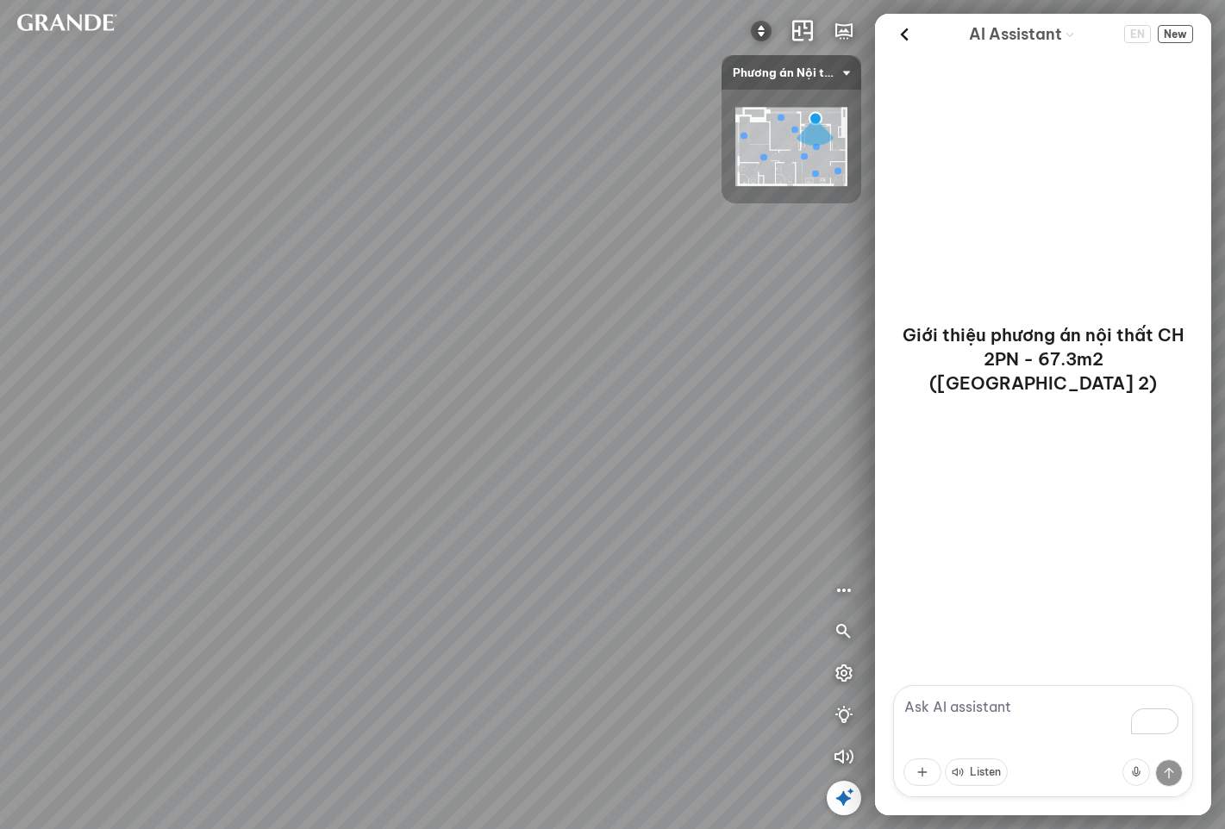 The width and height of the screenshot is (1225, 829). Describe the element at coordinates (1137, 34) in the screenshot. I see `span: EN` at that location.